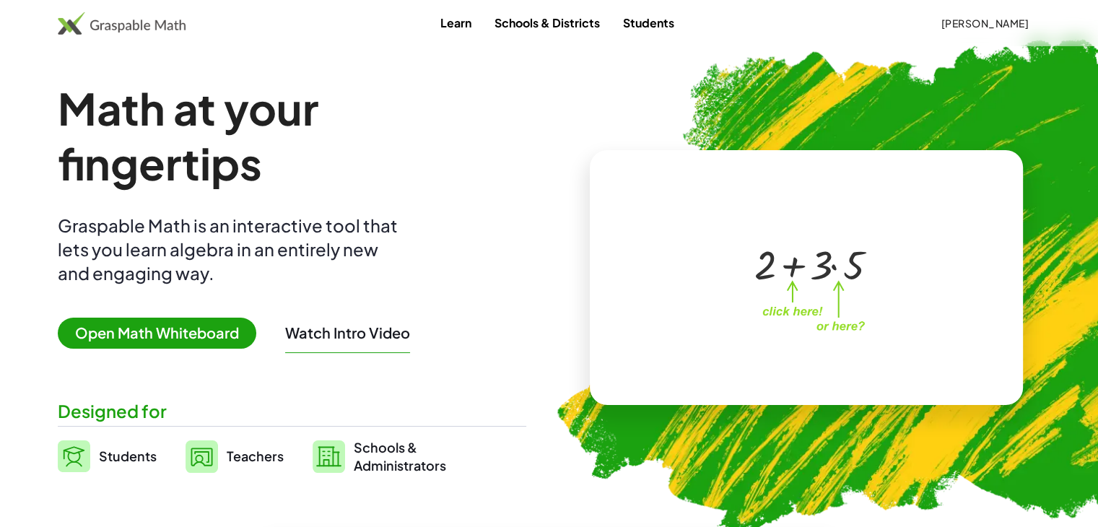  What do you see at coordinates (379, 456) in the screenshot?
I see `a: Schools &Administrators` at bounding box center [379, 456].